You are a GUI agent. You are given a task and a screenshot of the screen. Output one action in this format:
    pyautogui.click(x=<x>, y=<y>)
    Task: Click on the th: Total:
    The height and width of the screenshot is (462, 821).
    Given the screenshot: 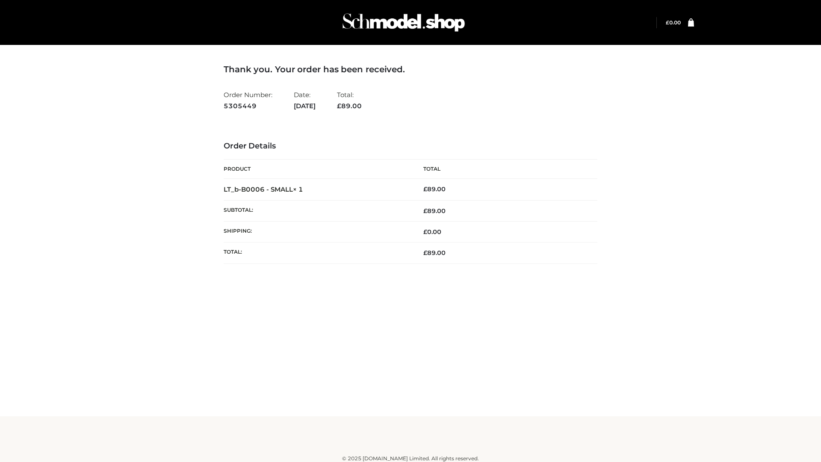 What is the action you would take?
    pyautogui.click(x=317, y=253)
    